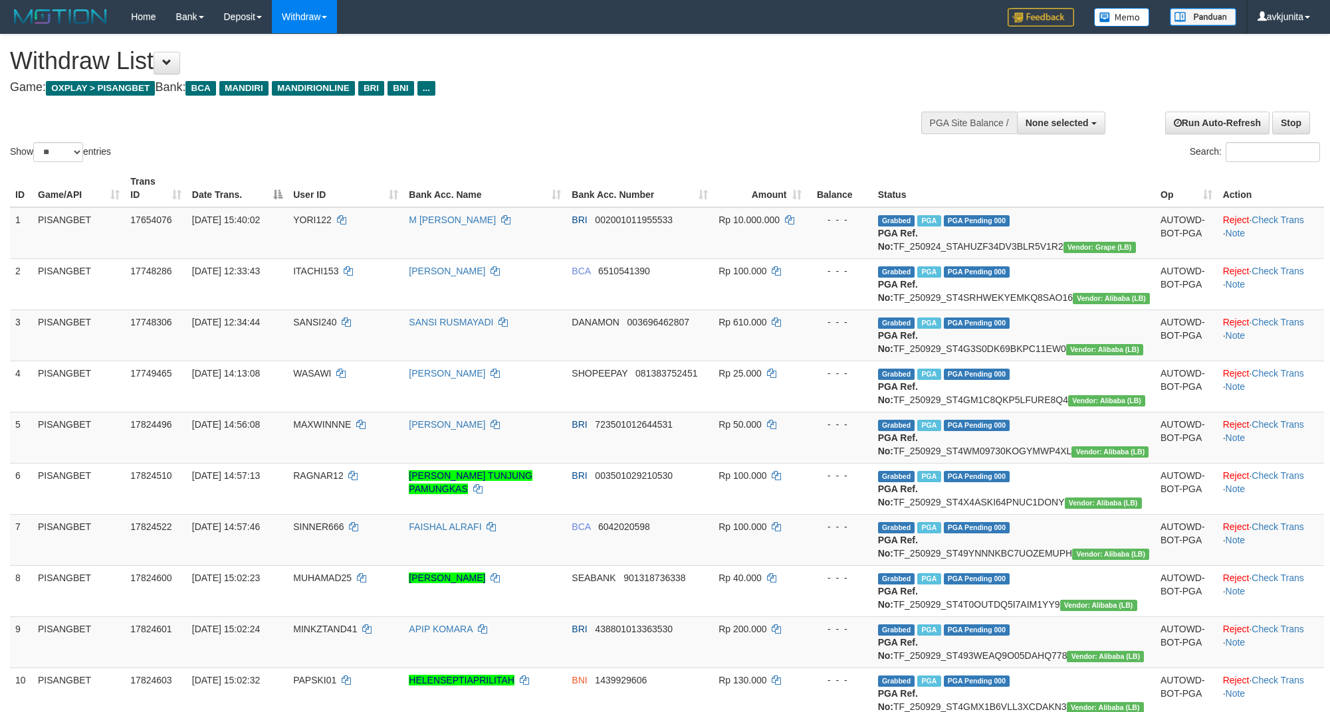  I want to click on span: MUHAMAD25, so click(322, 578).